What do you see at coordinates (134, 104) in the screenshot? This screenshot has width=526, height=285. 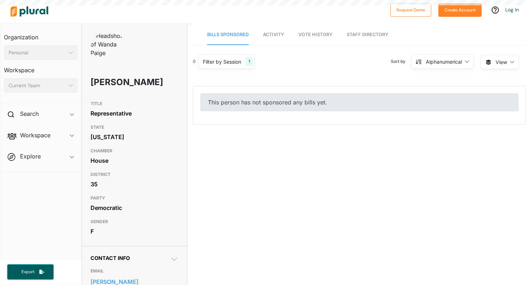 I see `h3: TITLE` at bounding box center [134, 104].